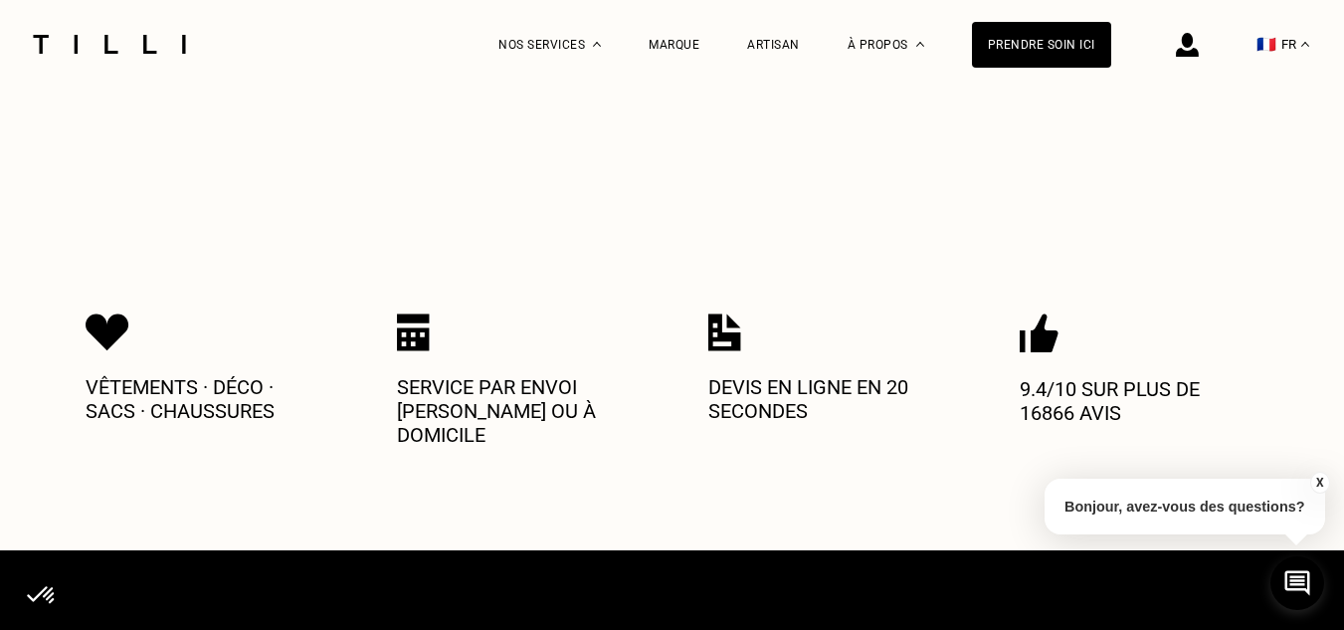 This screenshot has width=1344, height=630. I want to click on a: Artisan, so click(773, 45).